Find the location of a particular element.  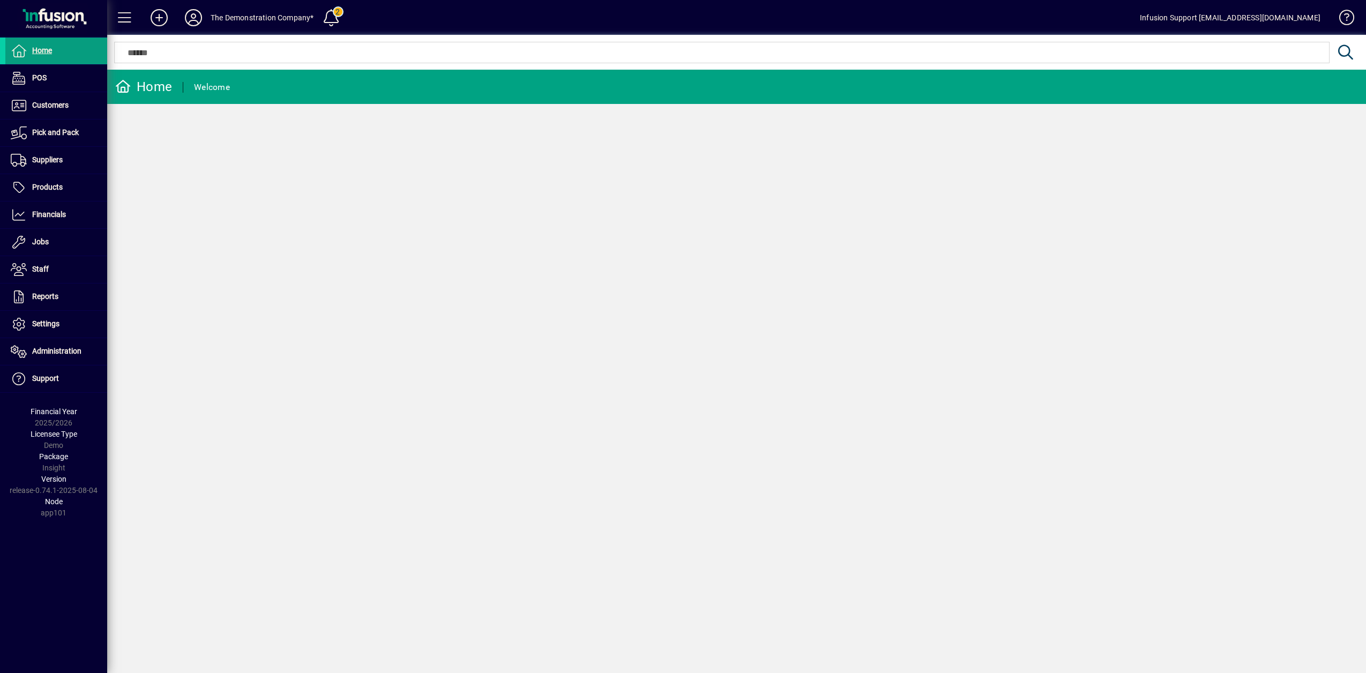

span: Licensee Type is located at coordinates (54, 434).